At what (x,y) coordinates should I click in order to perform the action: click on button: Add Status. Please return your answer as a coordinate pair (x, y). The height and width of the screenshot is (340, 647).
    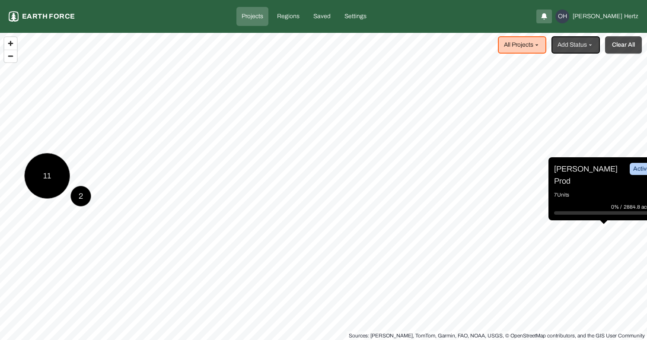
    Looking at the image, I should click on (576, 45).